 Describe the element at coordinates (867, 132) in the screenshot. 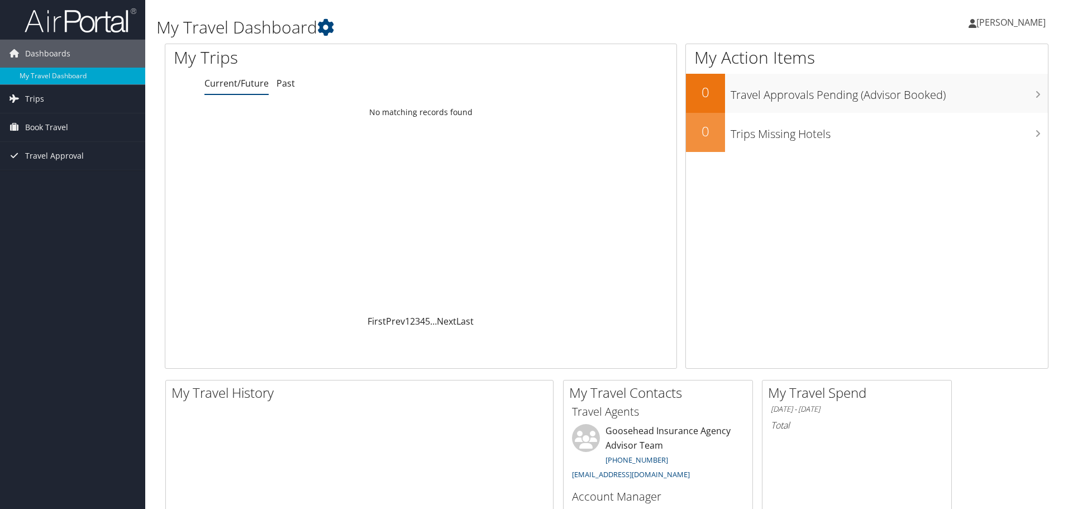

I see `a: 0Trips Missing Hotels` at that location.